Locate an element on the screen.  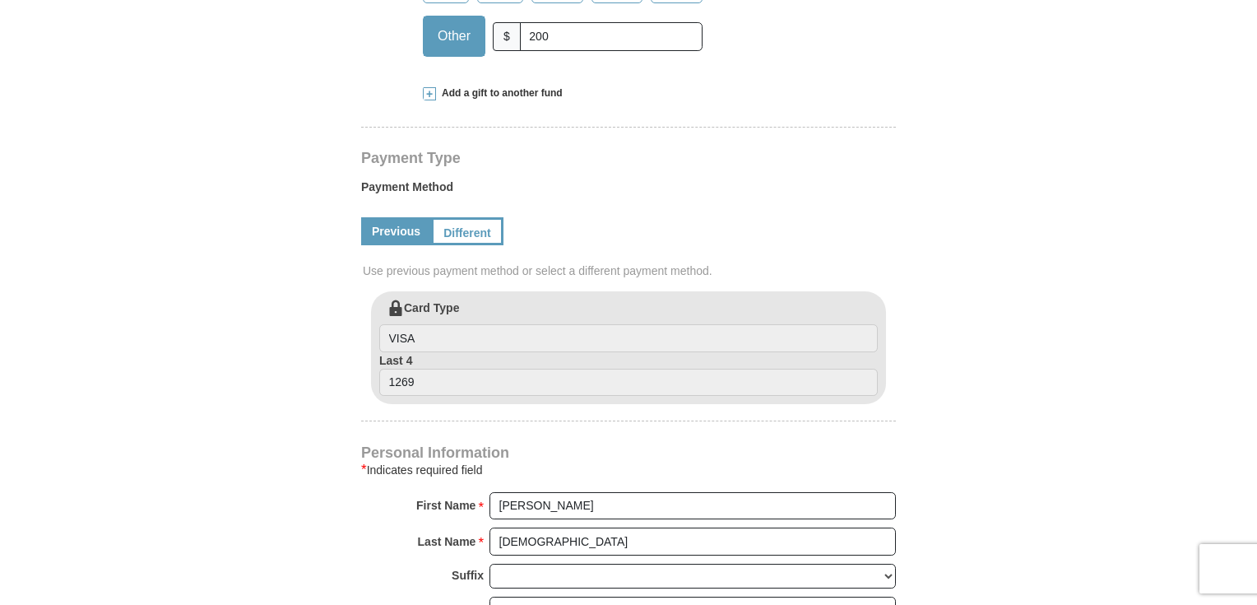
h4: Personal Information is located at coordinates (629, 453).